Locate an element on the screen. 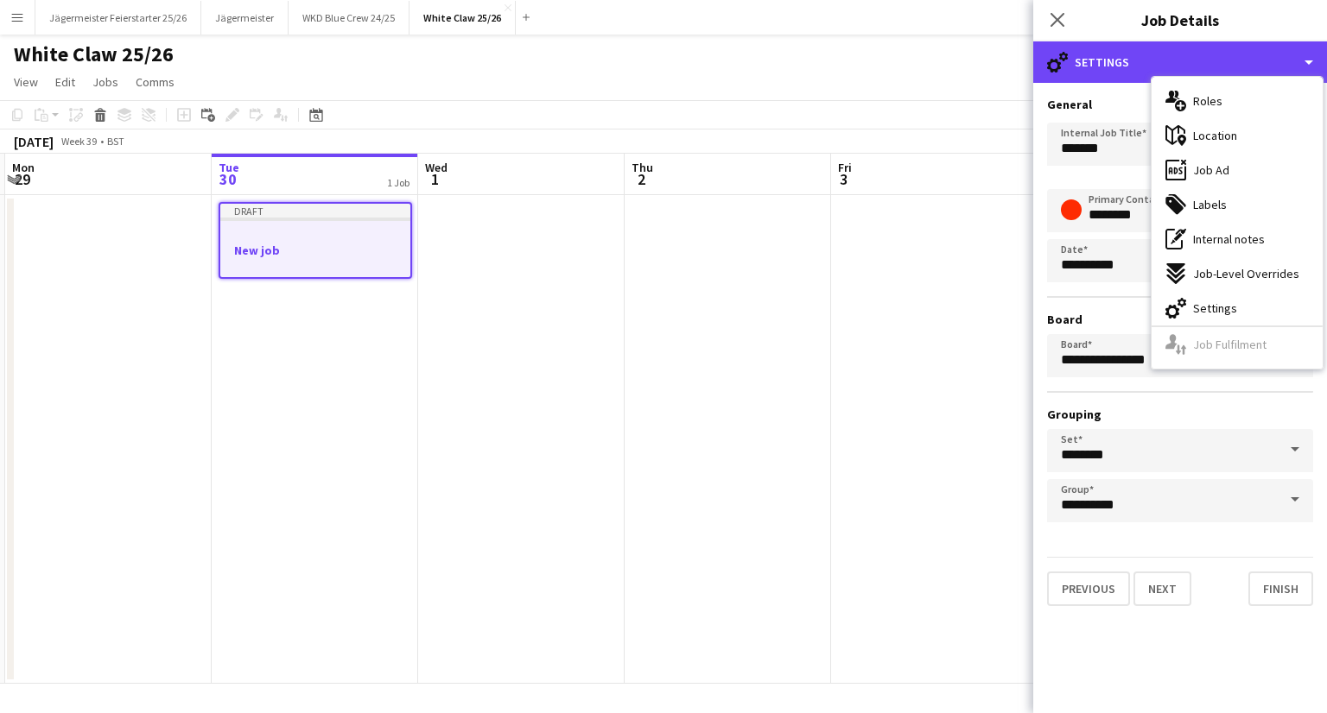 The width and height of the screenshot is (1327, 713). button: White Claw 25/26 is located at coordinates (462, 17).